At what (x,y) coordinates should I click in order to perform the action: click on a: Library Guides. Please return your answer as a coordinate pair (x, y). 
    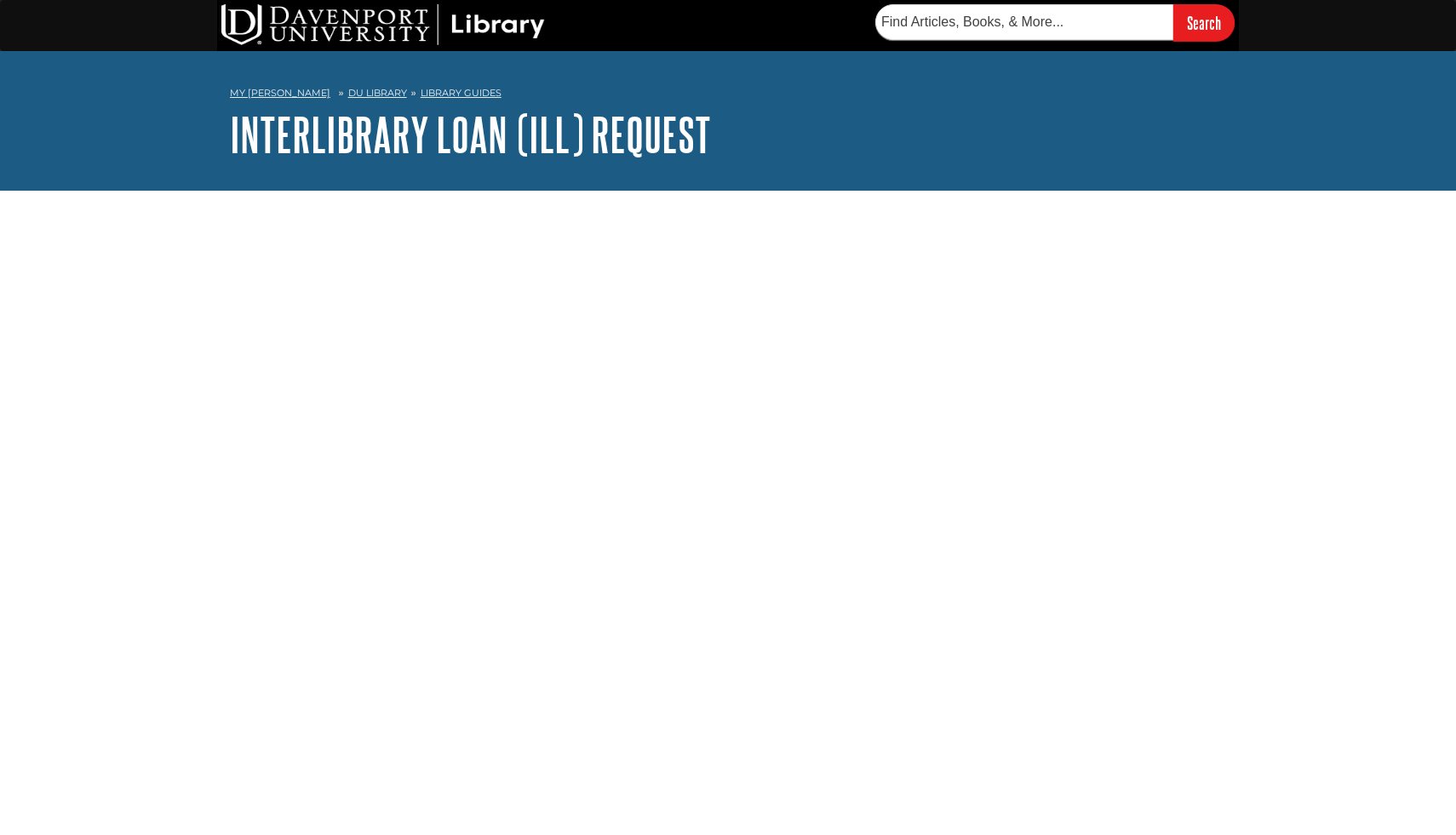
    Looking at the image, I should click on (461, 92).